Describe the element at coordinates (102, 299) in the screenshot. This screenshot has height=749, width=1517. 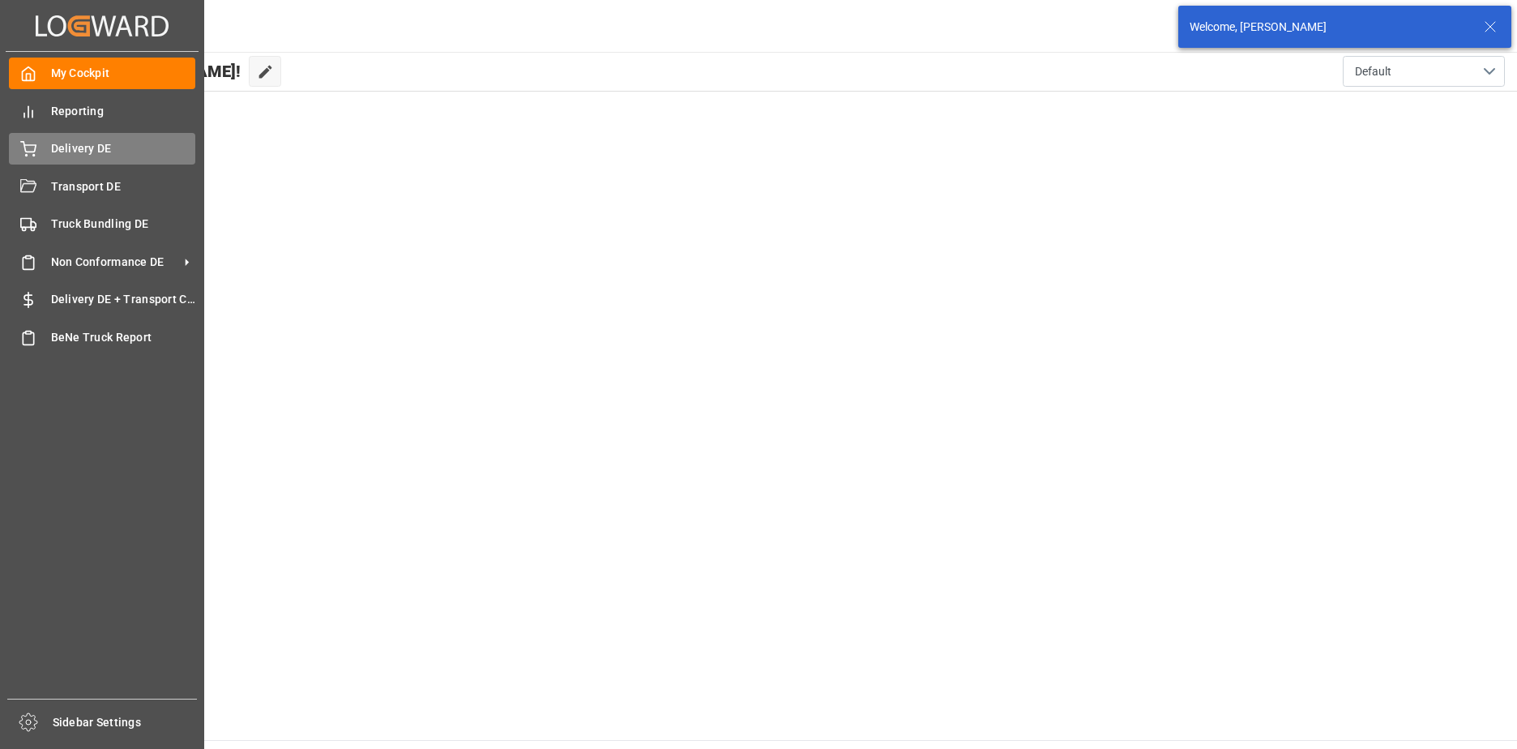
I see `a: Delivery DE + Transport Cost` at that location.